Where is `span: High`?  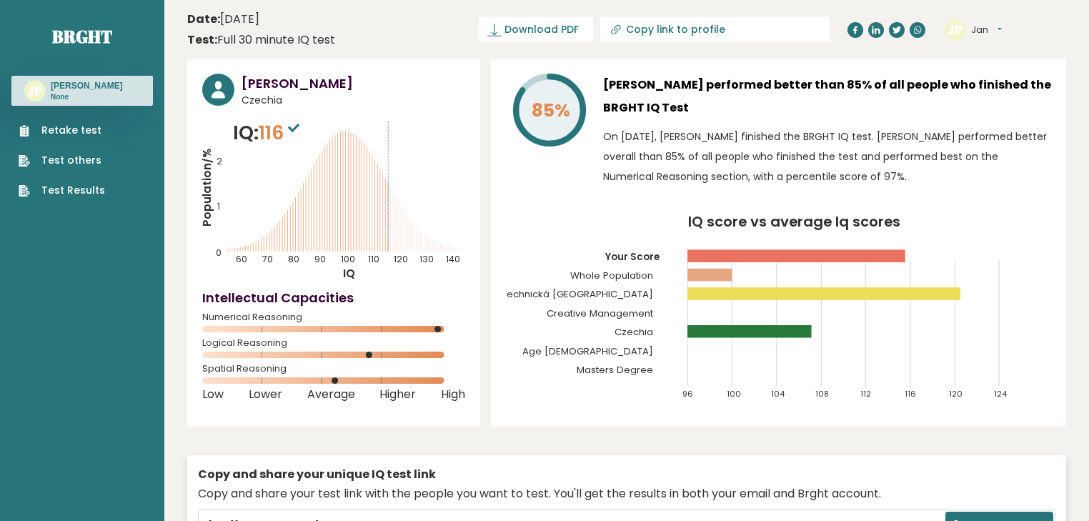
span: High is located at coordinates (453, 394).